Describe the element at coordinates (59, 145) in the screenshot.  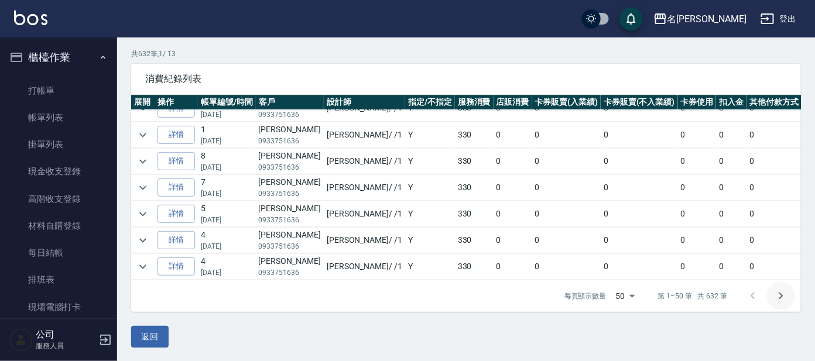
I see `a: 掛單列表` at that location.